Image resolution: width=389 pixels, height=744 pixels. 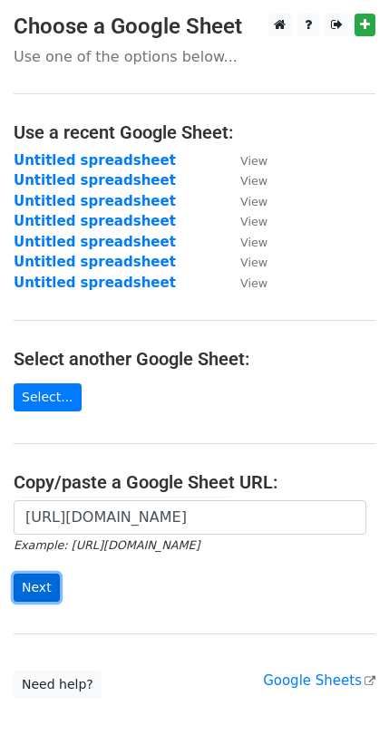 I want to click on input: Next, so click(x=36, y=588).